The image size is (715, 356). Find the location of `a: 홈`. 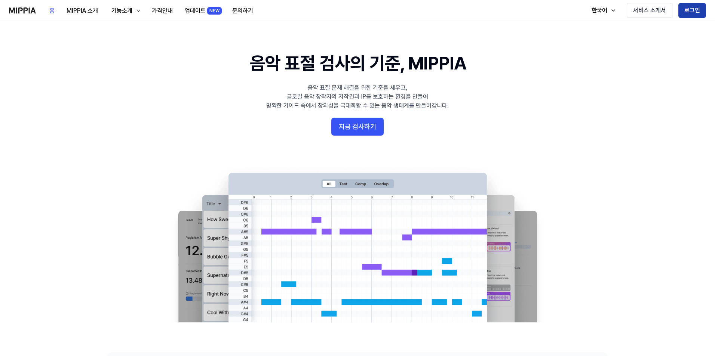

a: 홈 is located at coordinates (52, 10).